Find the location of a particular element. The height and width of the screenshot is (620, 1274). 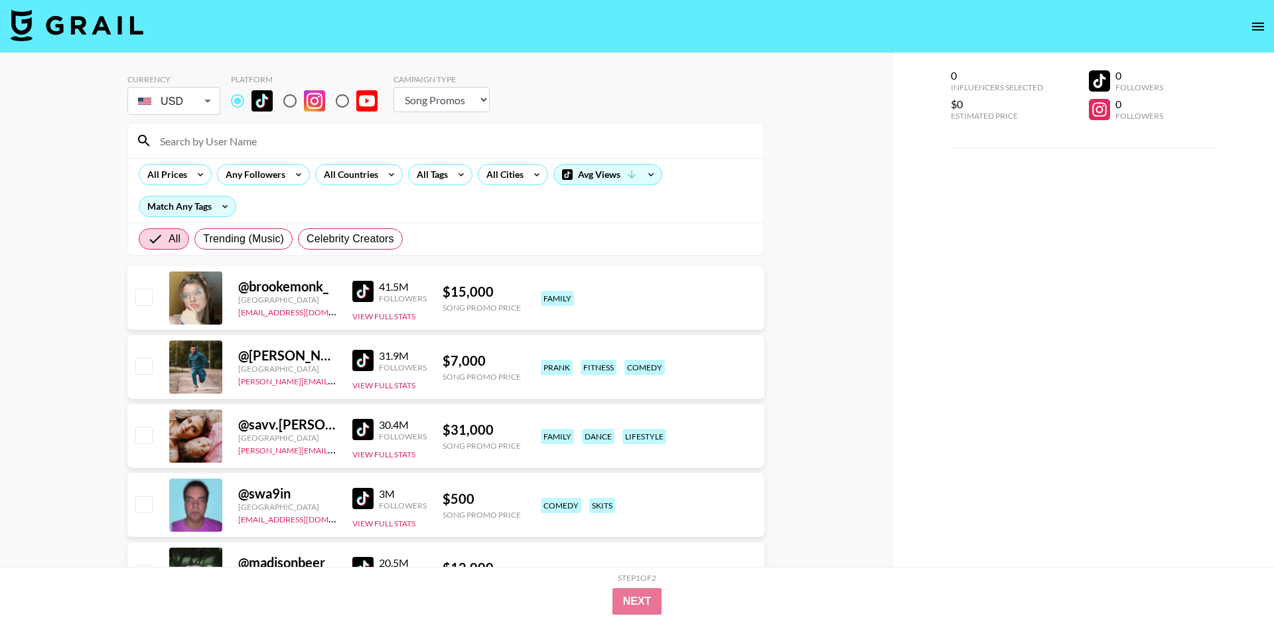

div: 31.9M is located at coordinates (403, 356).